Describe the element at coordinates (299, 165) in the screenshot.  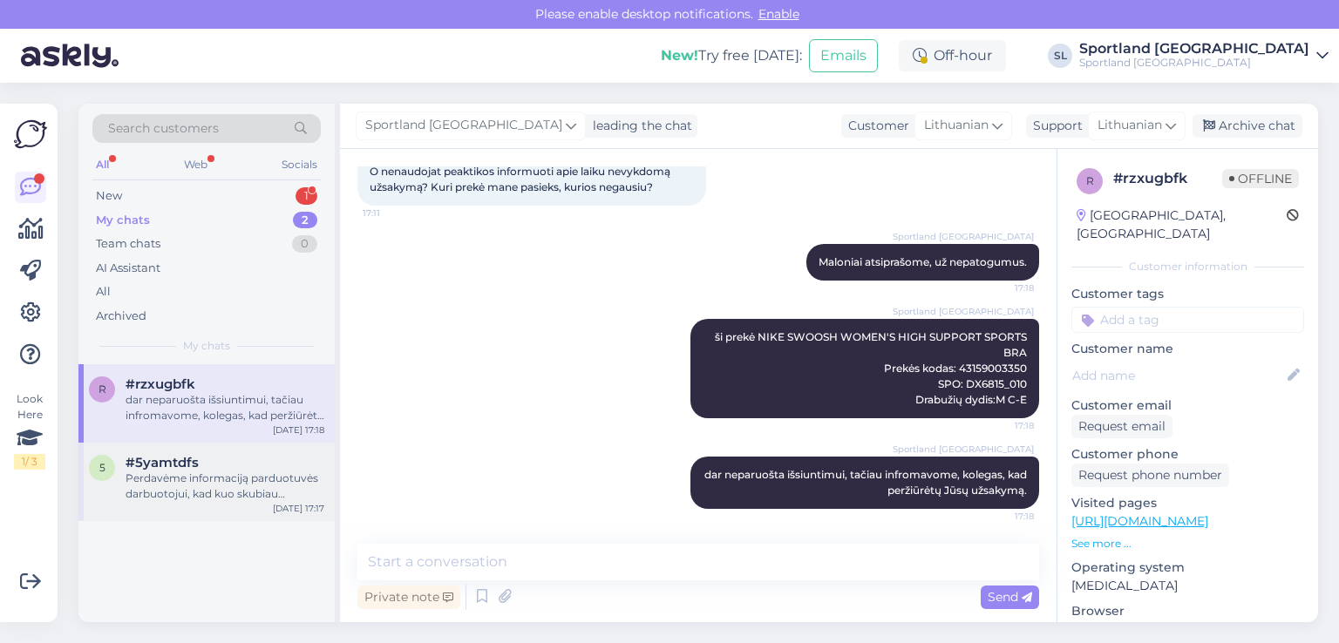
I see `div: Socials` at that location.